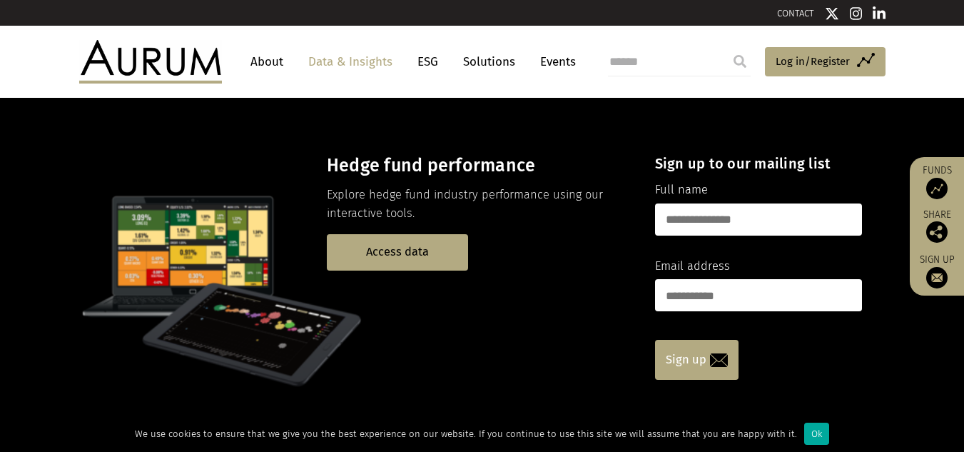 Image resolution: width=964 pixels, height=452 pixels. I want to click on input: Submit, so click(740, 61).